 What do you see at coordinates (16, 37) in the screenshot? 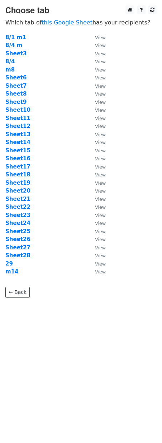
I see `a: 8/1 m1` at bounding box center [16, 37].